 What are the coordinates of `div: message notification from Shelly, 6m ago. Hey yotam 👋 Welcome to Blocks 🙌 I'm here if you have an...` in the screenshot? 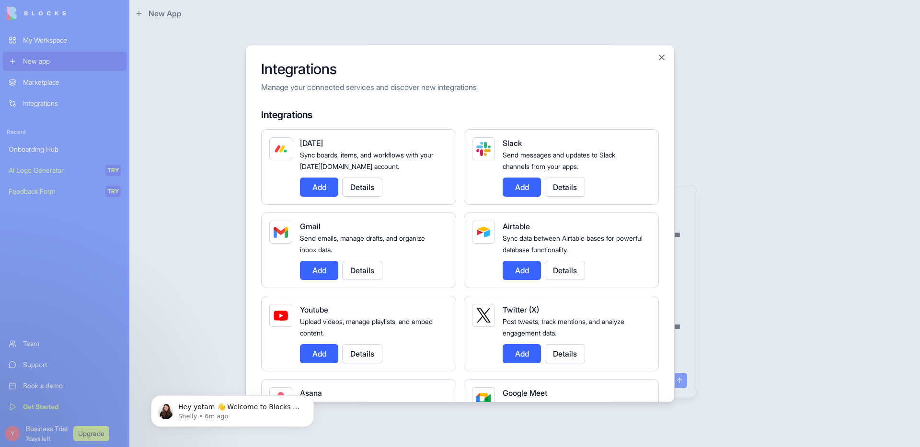 It's located at (96, 36).